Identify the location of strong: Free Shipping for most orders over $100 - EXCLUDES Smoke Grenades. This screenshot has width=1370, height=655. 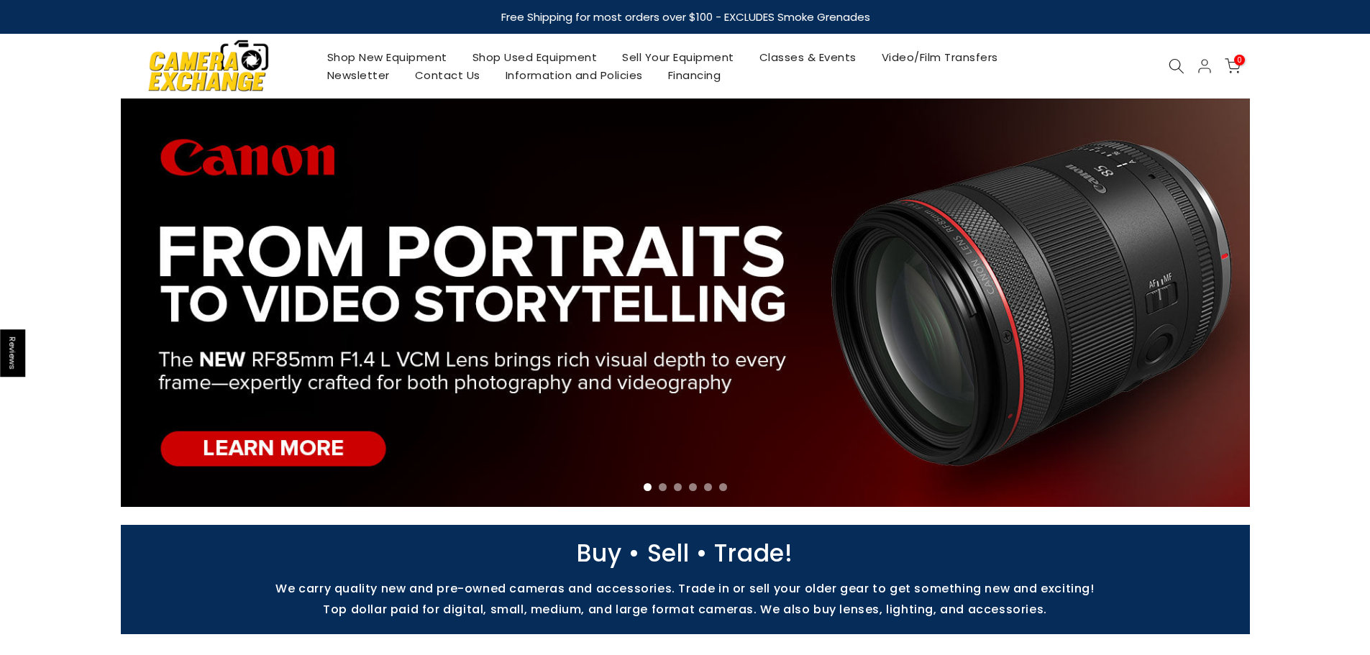
(685, 17).